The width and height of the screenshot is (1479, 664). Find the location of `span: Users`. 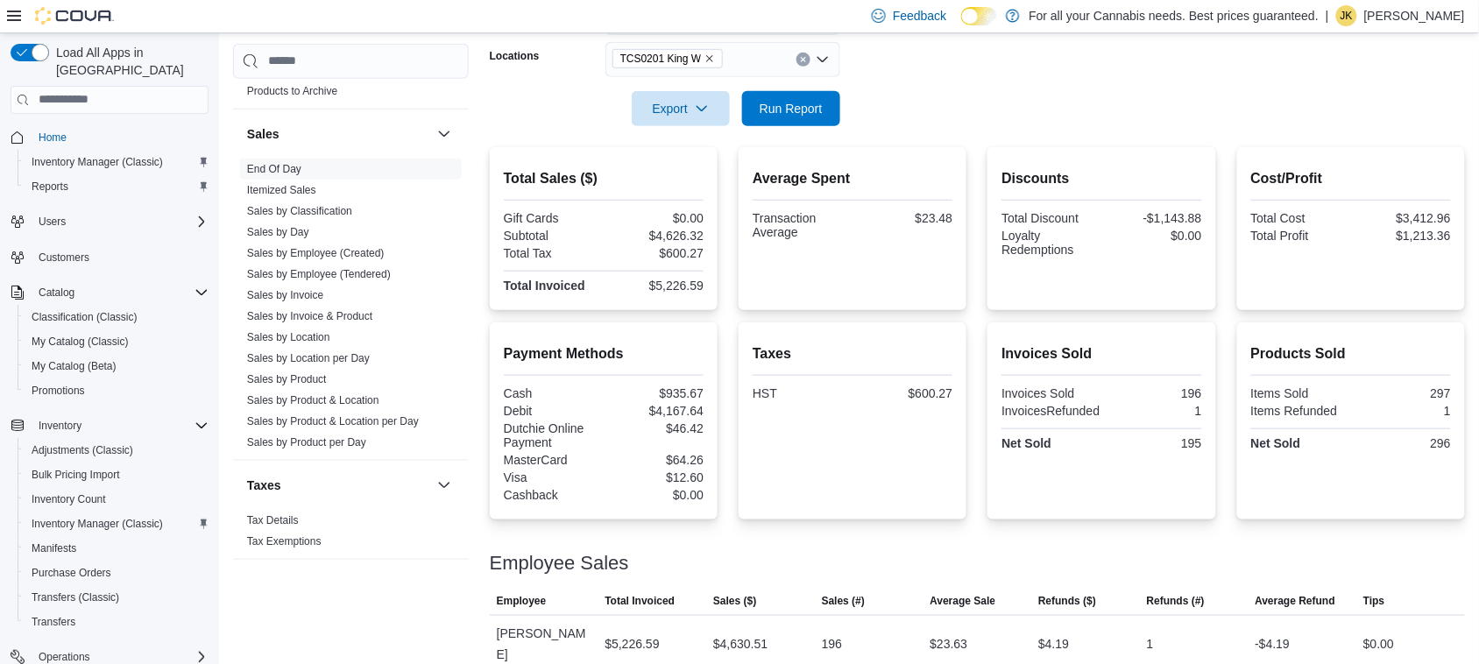

span: Users is located at coordinates (52, 222).